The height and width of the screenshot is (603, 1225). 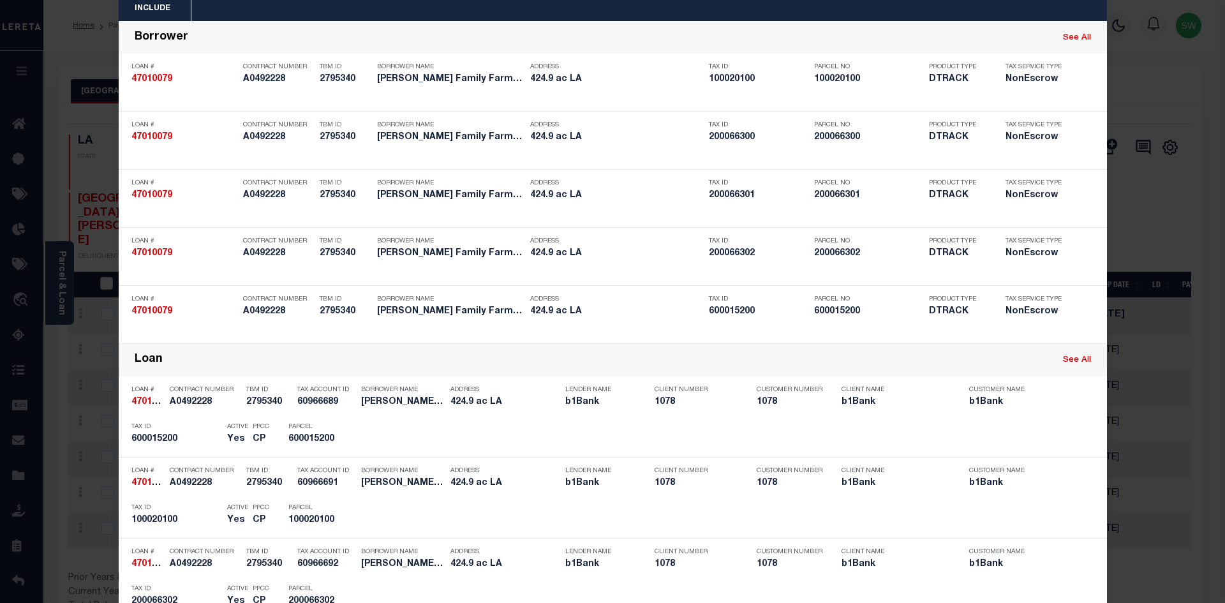 I want to click on p: Active, so click(x=237, y=508).